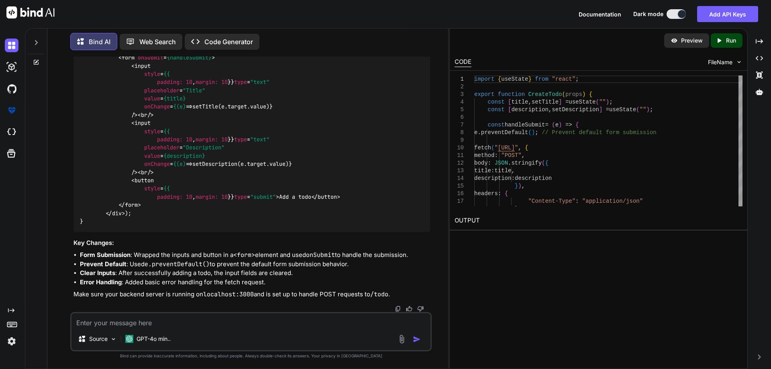  What do you see at coordinates (483, 171) in the screenshot?
I see `span: title` at bounding box center [483, 171].